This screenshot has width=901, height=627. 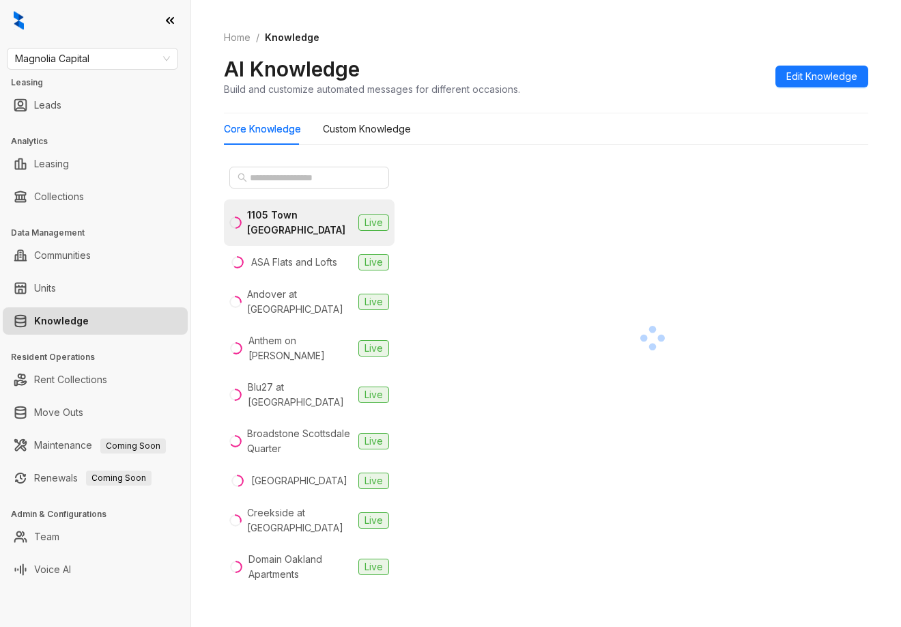 What do you see at coordinates (53, 569) in the screenshot?
I see `a: Voice AI` at bounding box center [53, 569].